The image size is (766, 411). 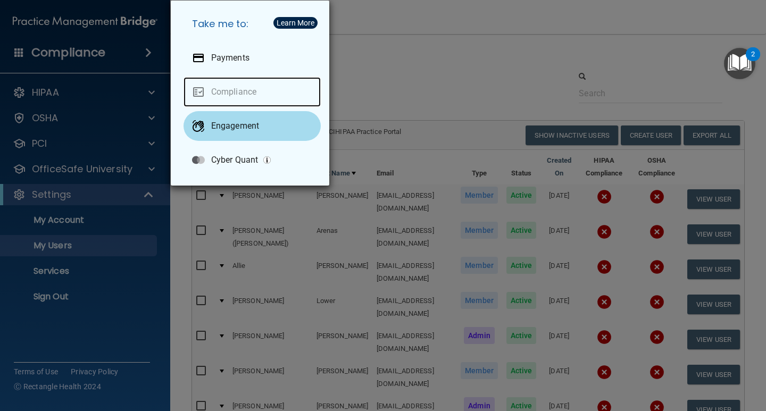 What do you see at coordinates (230, 58) in the screenshot?
I see `p: Payments` at bounding box center [230, 58].